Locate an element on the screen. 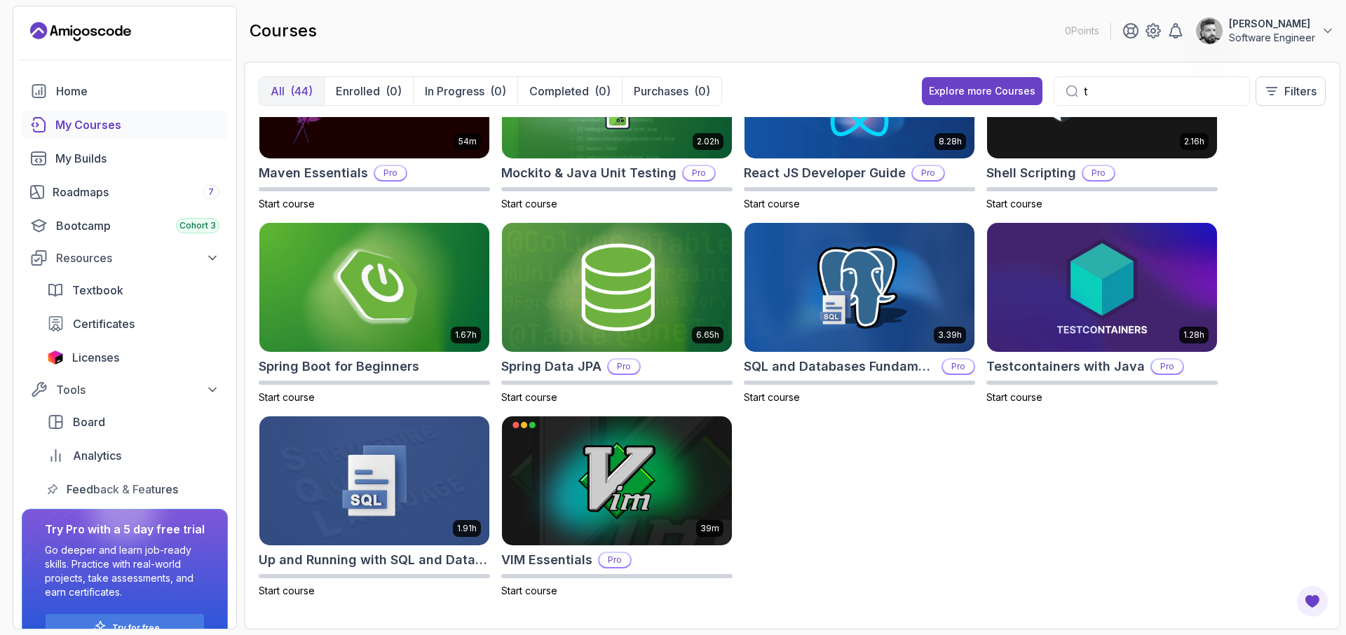 This screenshot has height=635, width=1346. p: 1.28h is located at coordinates (1194, 335).